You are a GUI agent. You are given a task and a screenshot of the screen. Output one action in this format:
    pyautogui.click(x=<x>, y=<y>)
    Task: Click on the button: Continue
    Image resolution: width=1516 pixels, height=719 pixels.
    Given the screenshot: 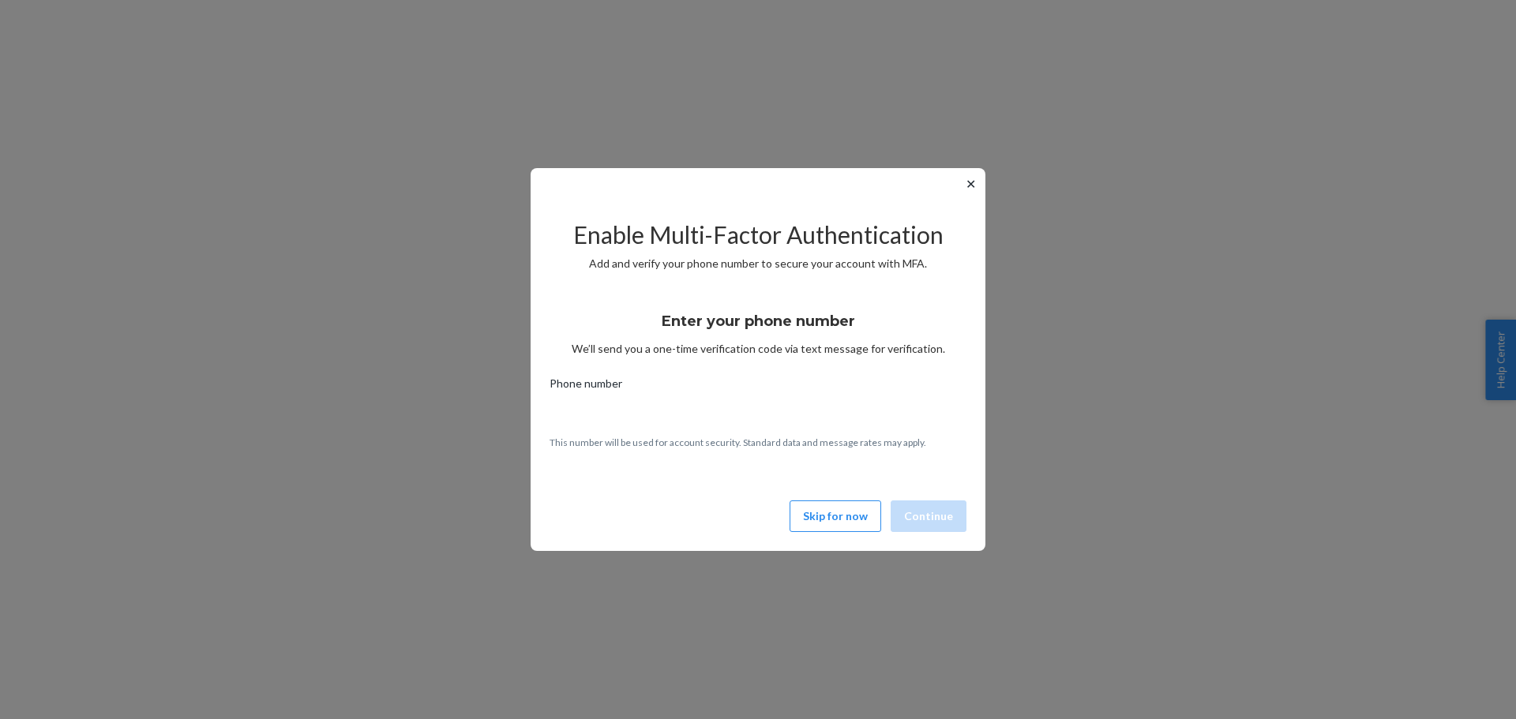 What is the action you would take?
    pyautogui.click(x=929, y=517)
    